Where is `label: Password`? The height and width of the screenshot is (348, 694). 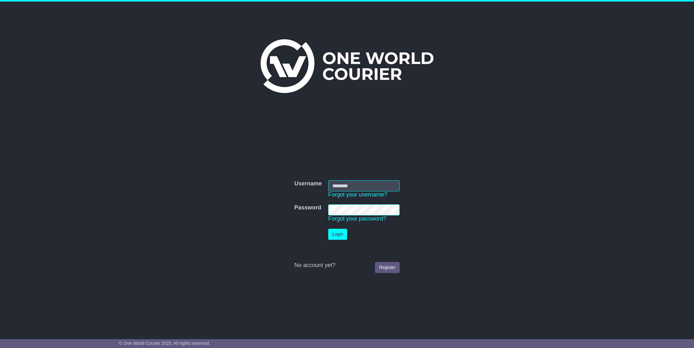
label: Password is located at coordinates (308, 208).